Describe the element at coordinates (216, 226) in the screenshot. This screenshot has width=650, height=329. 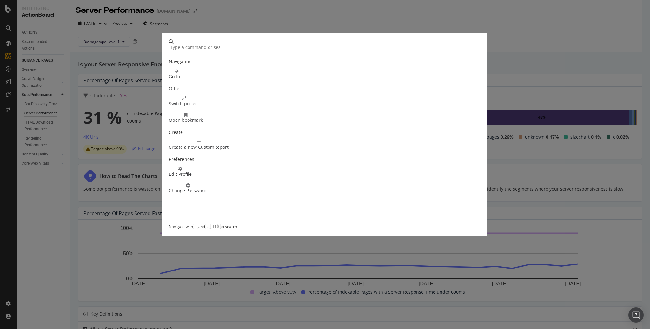
I see `kbd: Tab` at that location.